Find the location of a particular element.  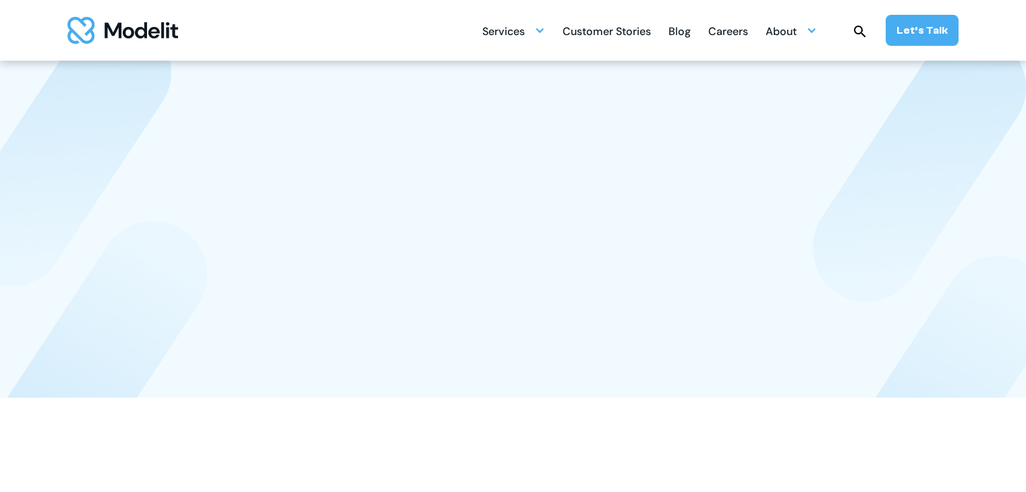

div: Careers is located at coordinates (728, 32).